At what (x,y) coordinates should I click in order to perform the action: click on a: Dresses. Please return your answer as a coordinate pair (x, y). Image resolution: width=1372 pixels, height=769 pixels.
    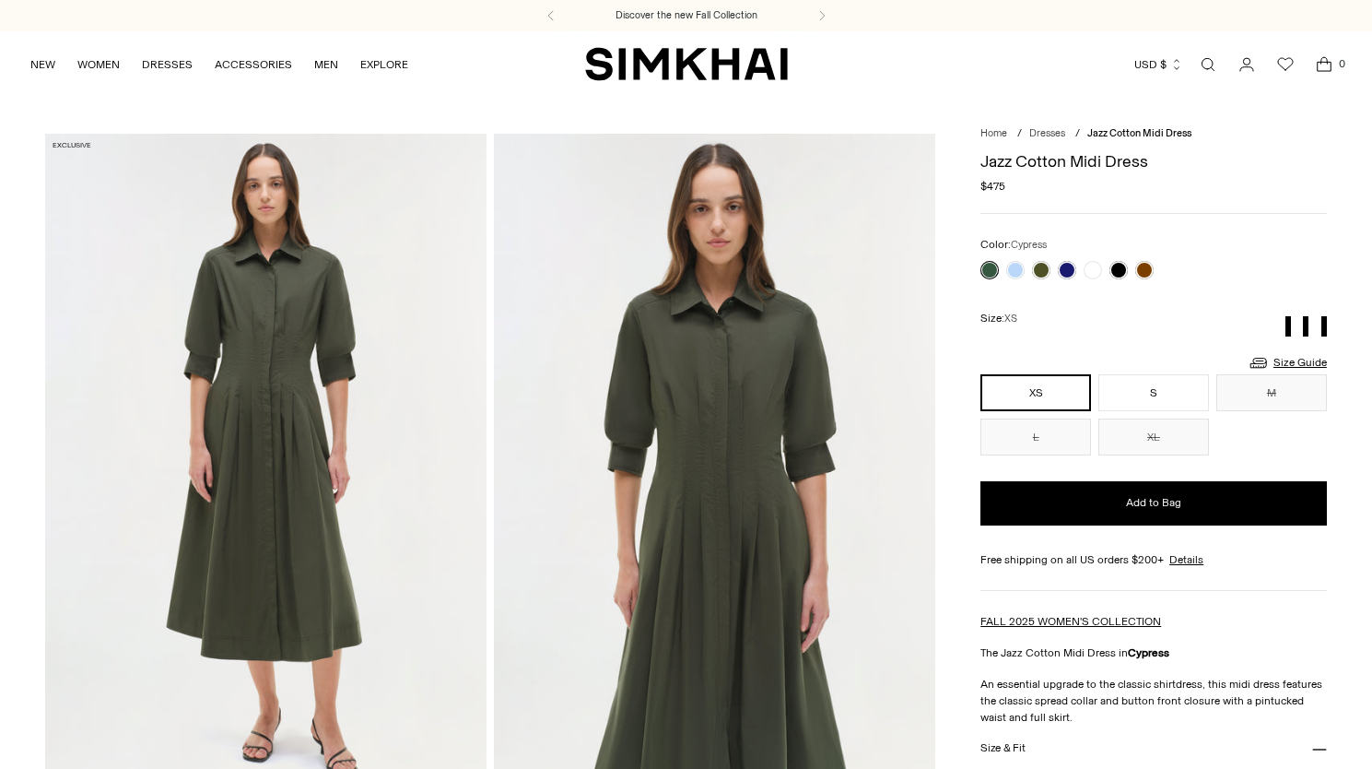
    Looking at the image, I should click on (1047, 133).